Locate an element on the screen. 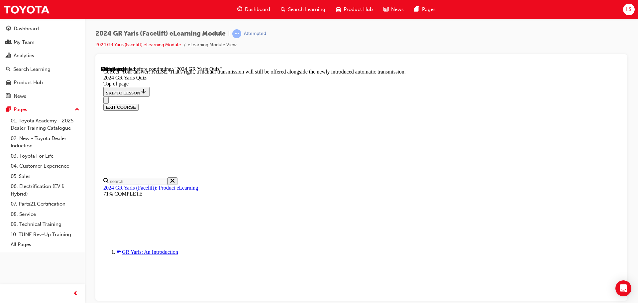  div: Analytics is located at coordinates (24, 55).